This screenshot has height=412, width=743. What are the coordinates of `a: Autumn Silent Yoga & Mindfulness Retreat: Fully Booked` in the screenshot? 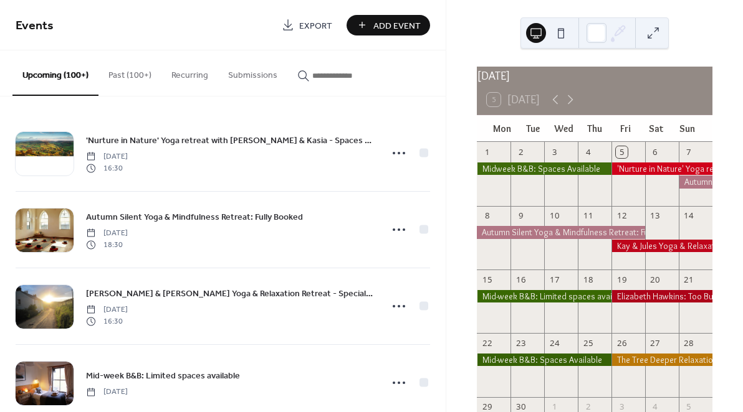 It's located at (194, 217).